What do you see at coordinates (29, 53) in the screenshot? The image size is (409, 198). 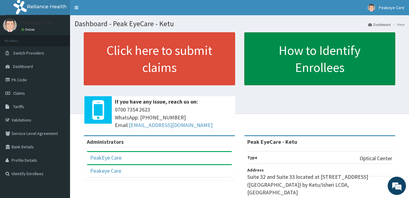 I see `span: Switch Providers` at bounding box center [29, 53].